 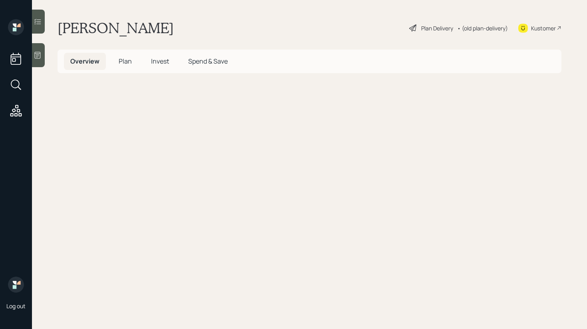 I want to click on div: Log out, so click(x=16, y=306).